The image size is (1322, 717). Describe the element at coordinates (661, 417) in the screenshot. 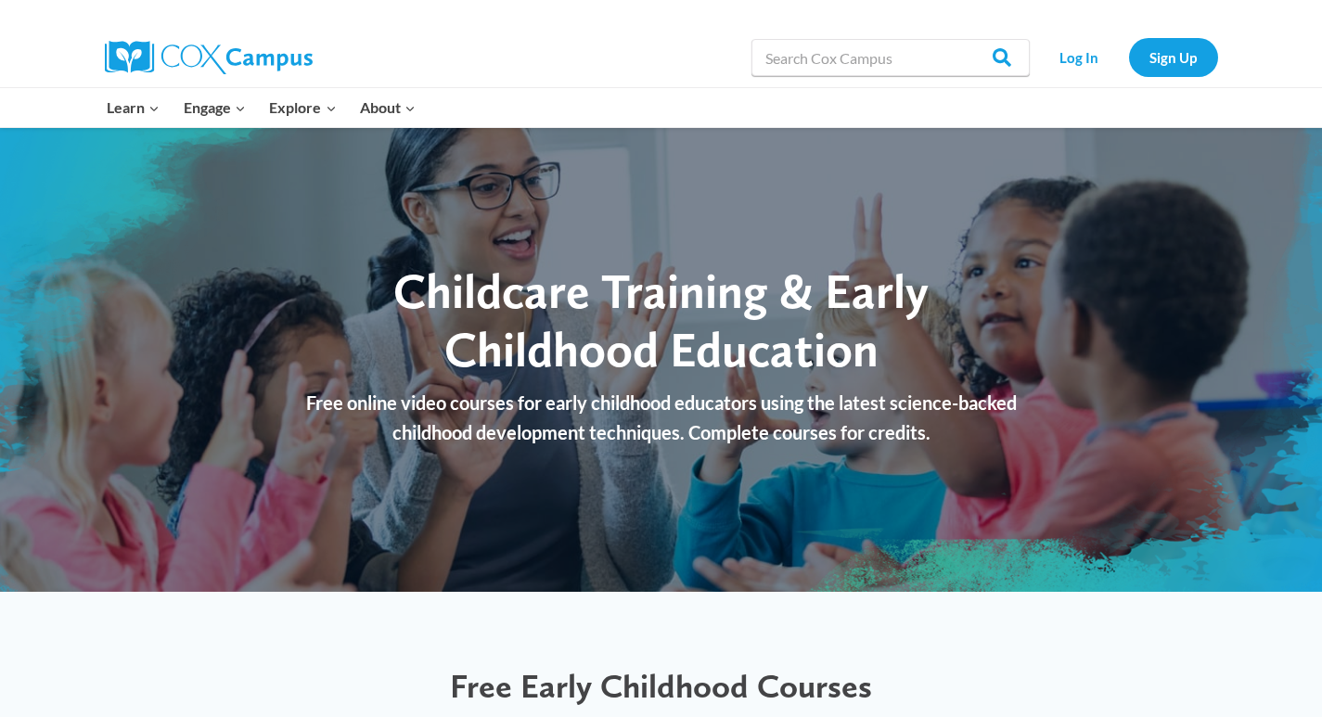

I see `p: Free online video courses for early childhood educators using the latest science-backed childhood...` at that location.